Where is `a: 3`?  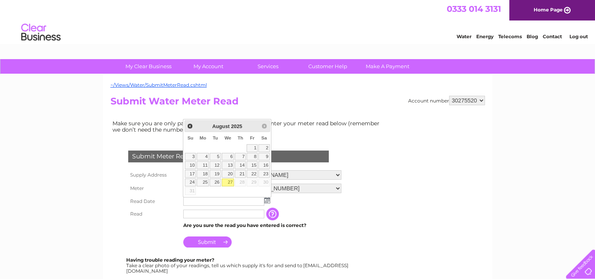
a: 3 is located at coordinates (190, 157).